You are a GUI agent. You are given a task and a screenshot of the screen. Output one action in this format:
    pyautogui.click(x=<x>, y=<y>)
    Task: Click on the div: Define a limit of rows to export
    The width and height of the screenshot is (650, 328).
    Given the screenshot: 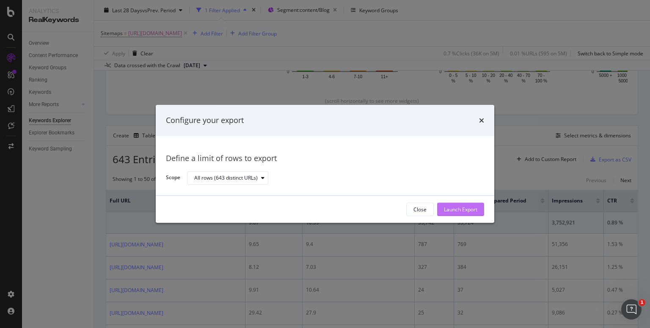 What is the action you would take?
    pyautogui.click(x=325, y=159)
    